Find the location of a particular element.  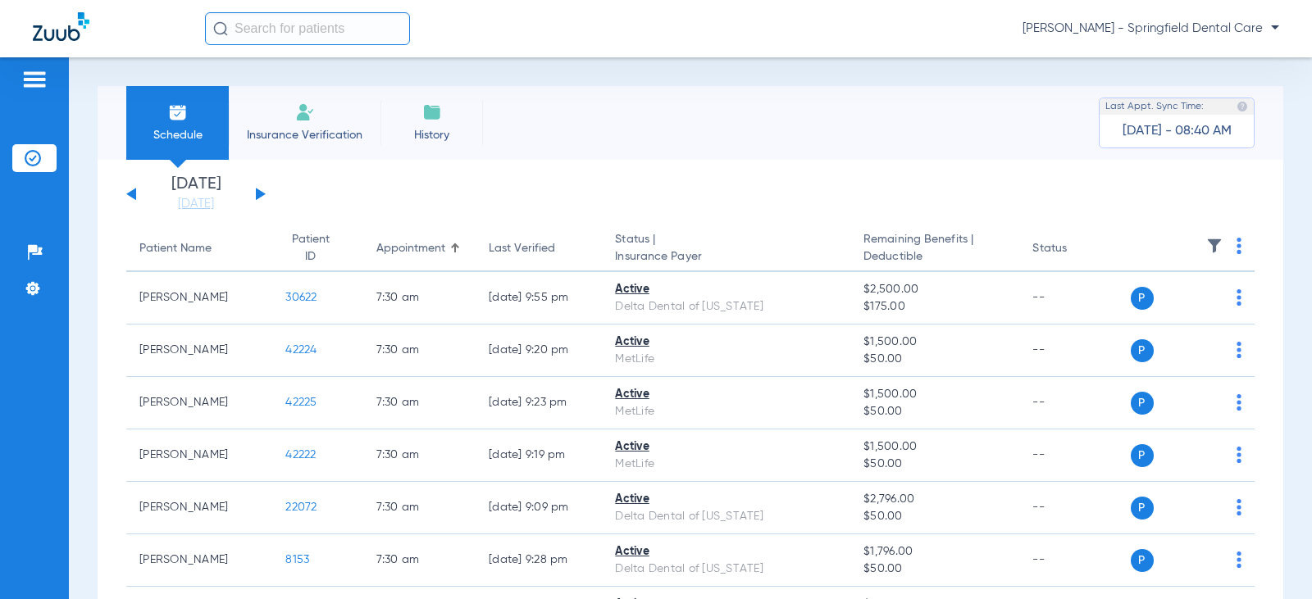

img: History is located at coordinates (432, 112).